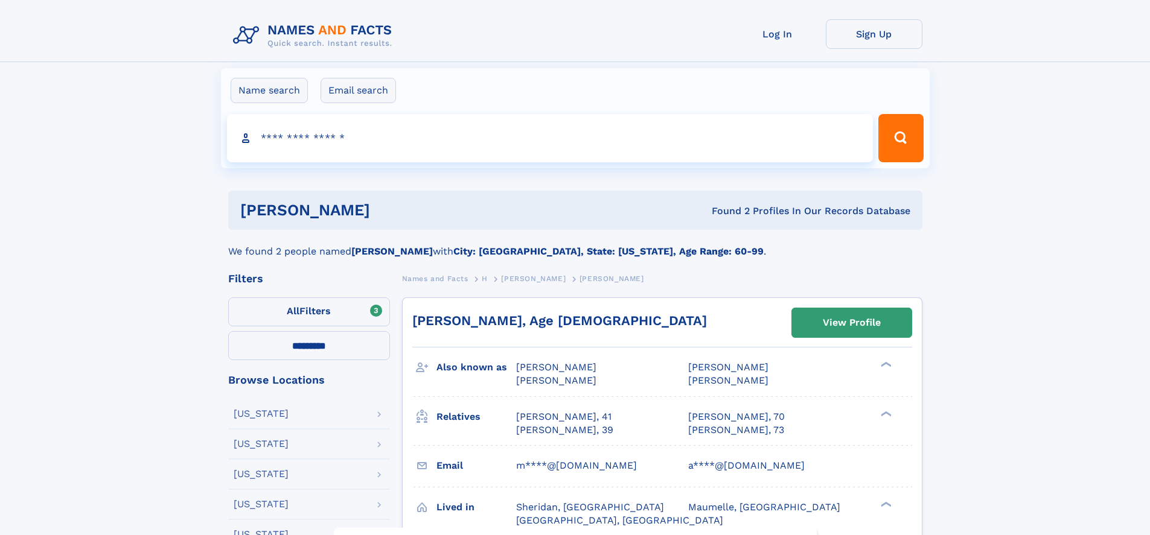 The image size is (1150, 535). Describe the element at coordinates (435, 278) in the screenshot. I see `a: Names and Facts` at that location.